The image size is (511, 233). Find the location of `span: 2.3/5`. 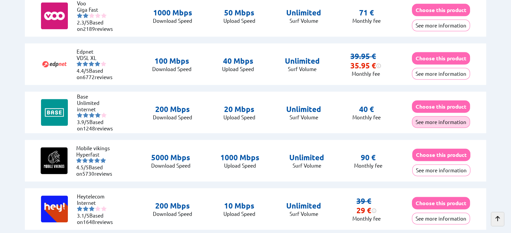

span: 2.3/5 is located at coordinates (83, 22).